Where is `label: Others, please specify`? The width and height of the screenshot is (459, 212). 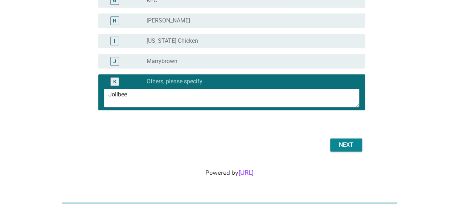 label: Others, please specify is located at coordinates (175, 82).